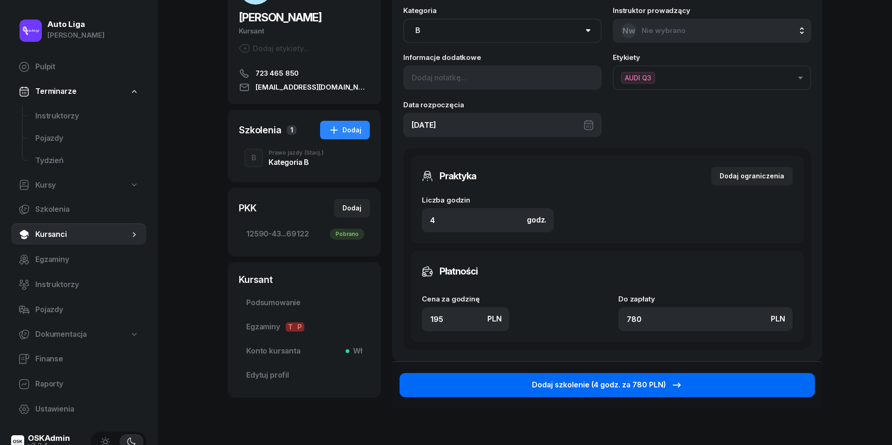 The height and width of the screenshot is (445, 892). I want to click on span: Finanse, so click(87, 359).